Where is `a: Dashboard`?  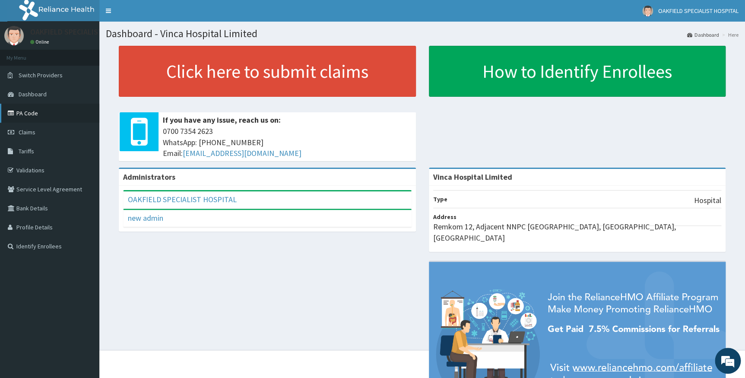
a: Dashboard is located at coordinates (704, 35).